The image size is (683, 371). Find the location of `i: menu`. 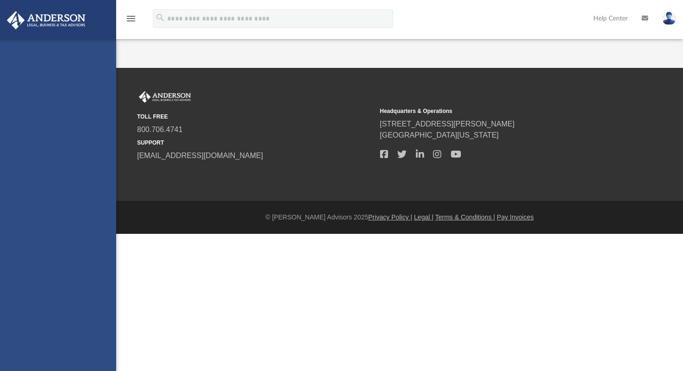

i: menu is located at coordinates (131, 19).